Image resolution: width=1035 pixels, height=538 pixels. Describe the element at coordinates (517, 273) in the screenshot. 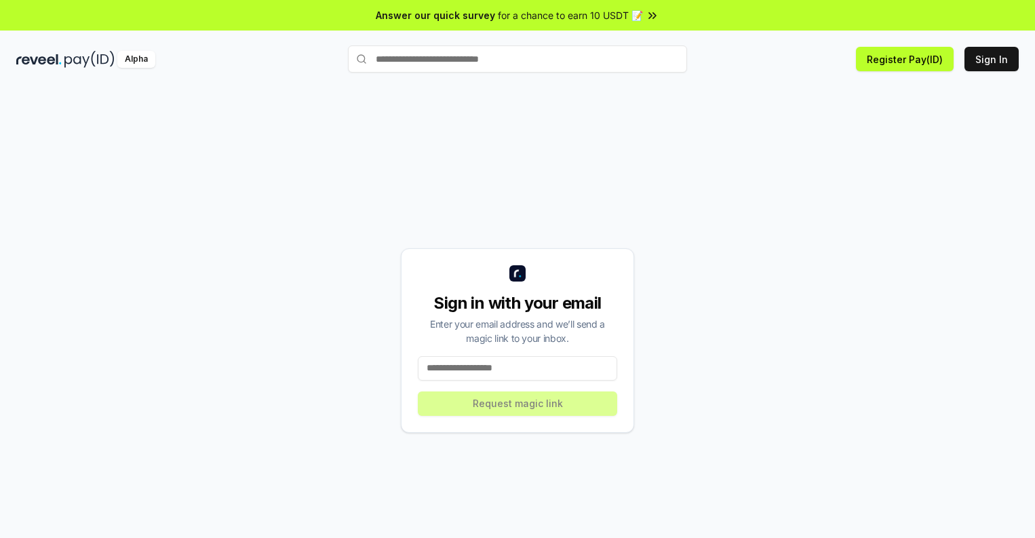

I see `img: logo_small` at that location.